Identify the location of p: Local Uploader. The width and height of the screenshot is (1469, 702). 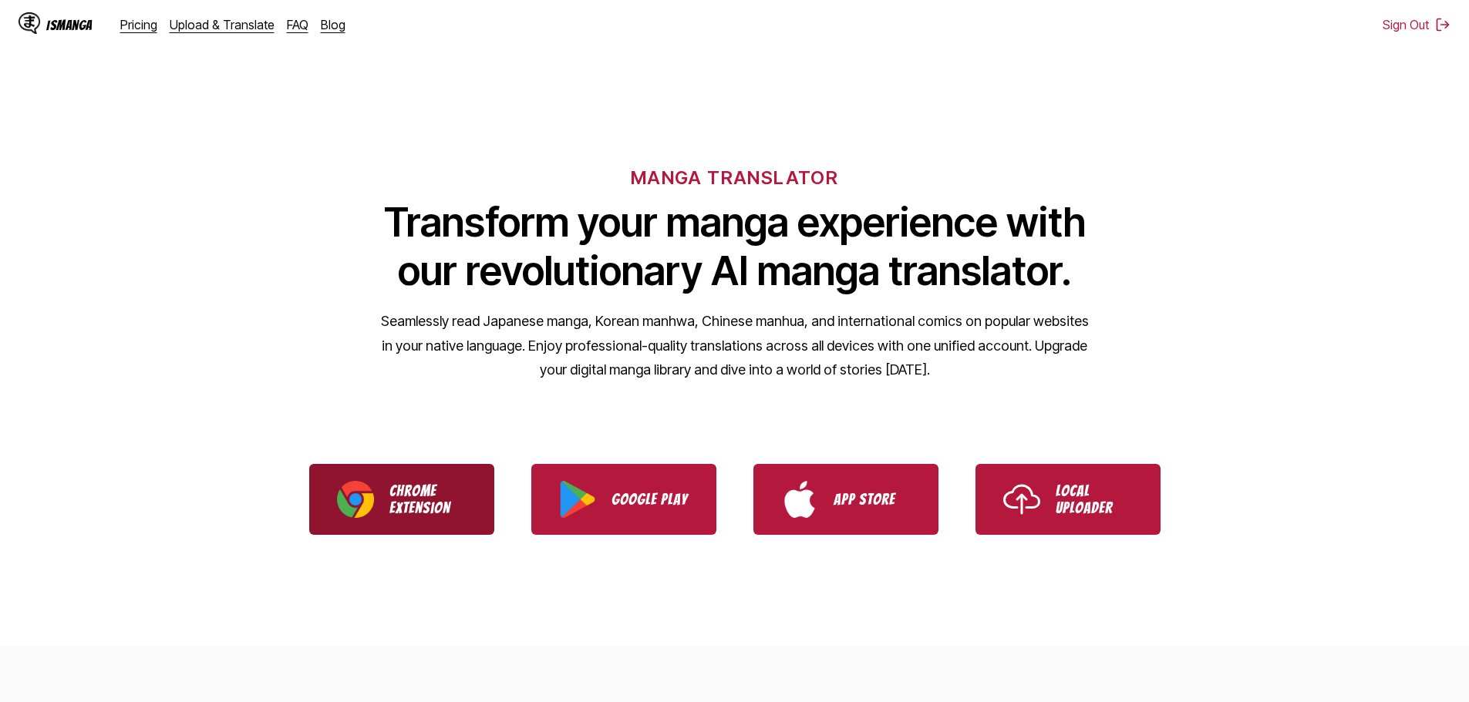
(1094, 500).